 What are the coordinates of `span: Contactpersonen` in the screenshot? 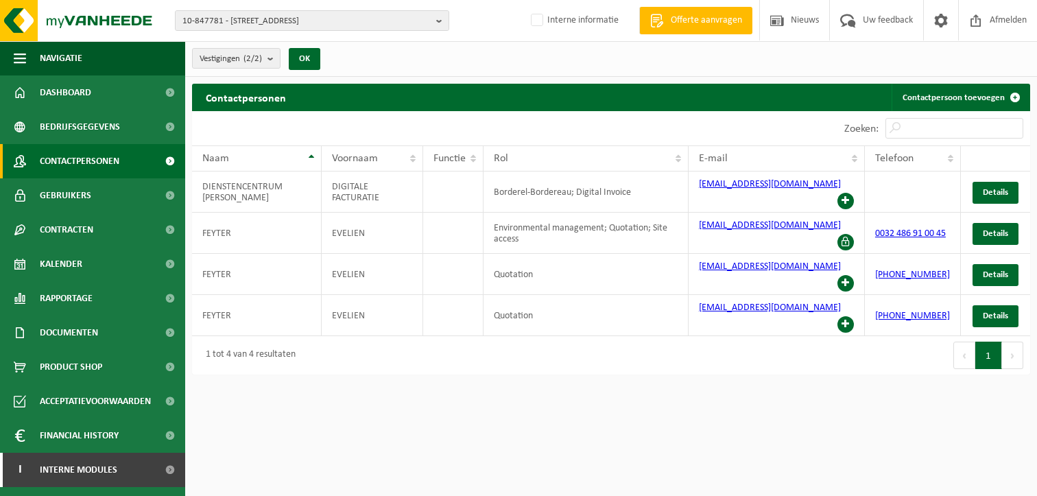 It's located at (80, 161).